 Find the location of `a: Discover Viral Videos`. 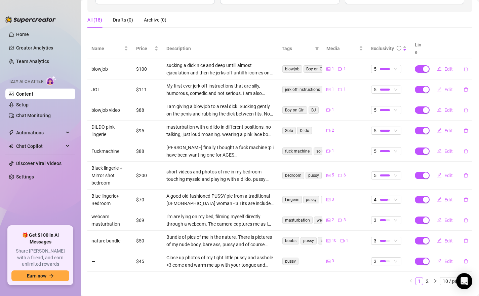

a: Discover Viral Videos is located at coordinates (39, 163).